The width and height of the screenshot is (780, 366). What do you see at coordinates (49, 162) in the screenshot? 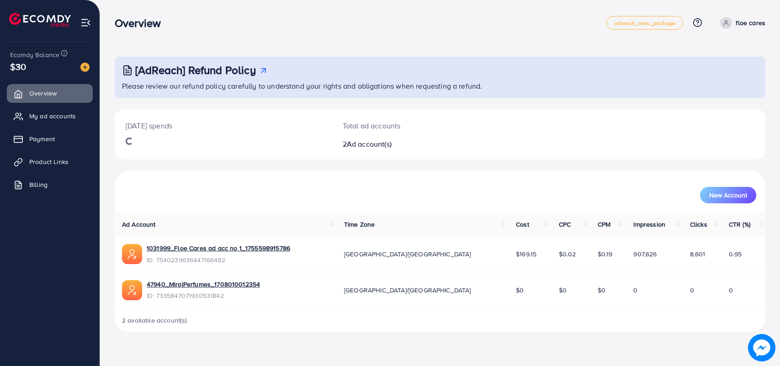
I see `span: Product Links` at bounding box center [49, 162].